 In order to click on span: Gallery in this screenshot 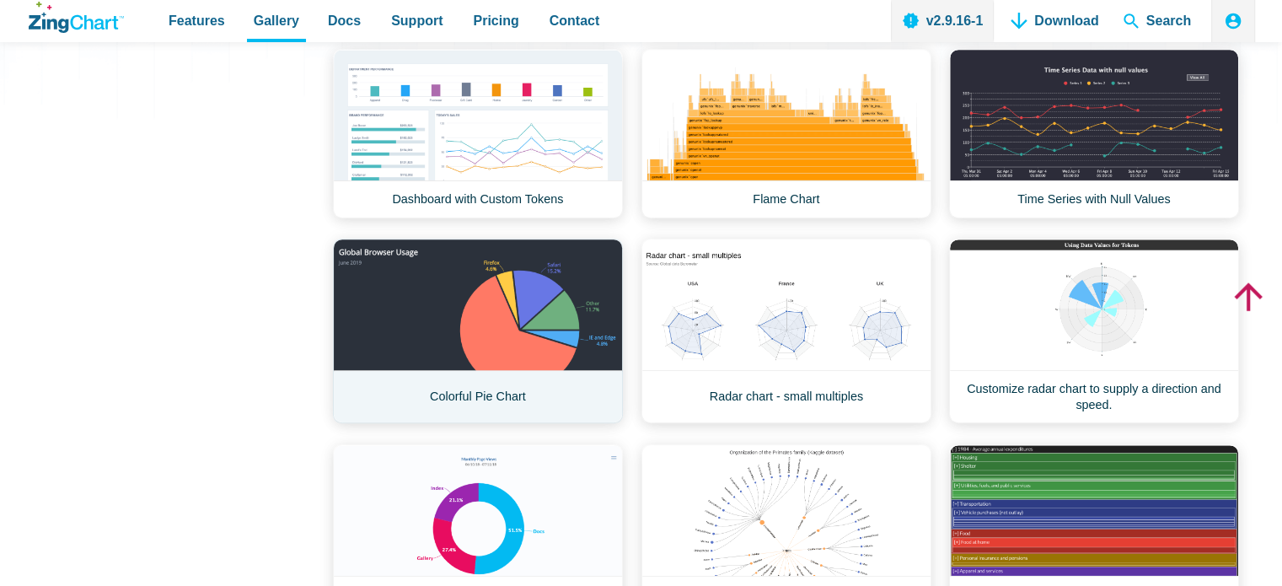, I will do `click(276, 20)`.